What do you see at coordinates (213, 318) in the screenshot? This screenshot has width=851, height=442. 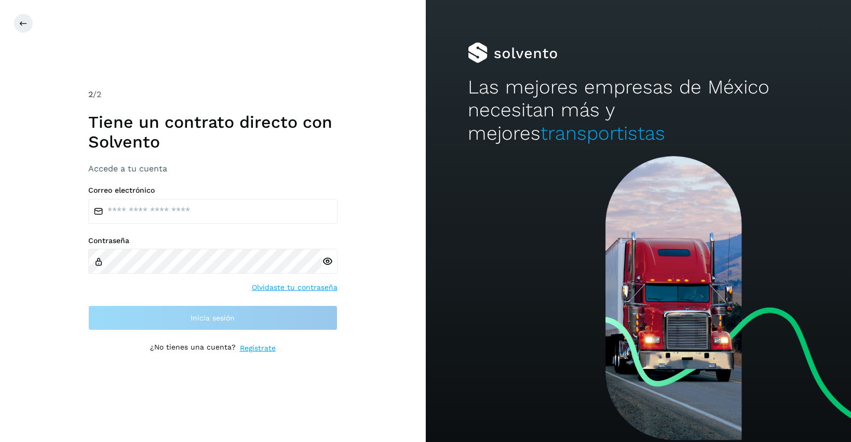 I see `button: Inicia sesión` at bounding box center [213, 318].